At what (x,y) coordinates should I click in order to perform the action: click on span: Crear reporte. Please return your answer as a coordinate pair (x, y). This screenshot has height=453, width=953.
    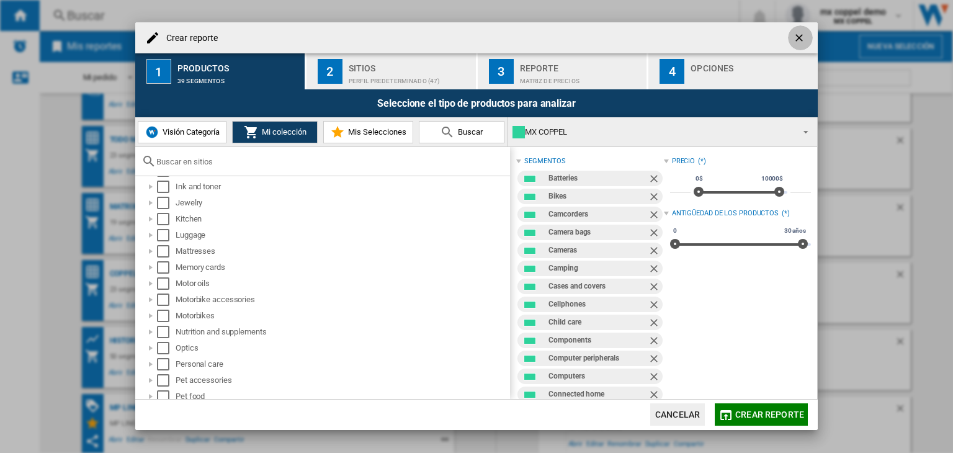
    Looking at the image, I should click on (769, 414).